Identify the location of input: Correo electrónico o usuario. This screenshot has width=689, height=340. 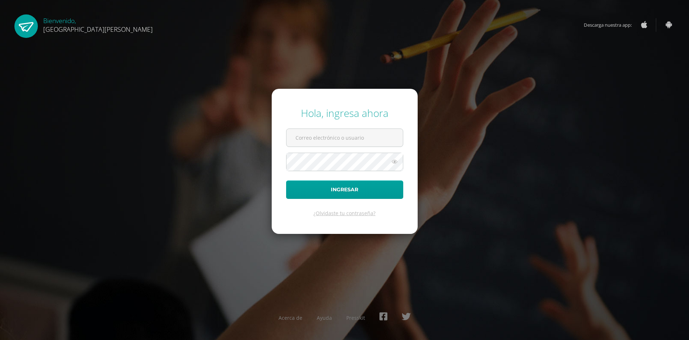
(345, 137).